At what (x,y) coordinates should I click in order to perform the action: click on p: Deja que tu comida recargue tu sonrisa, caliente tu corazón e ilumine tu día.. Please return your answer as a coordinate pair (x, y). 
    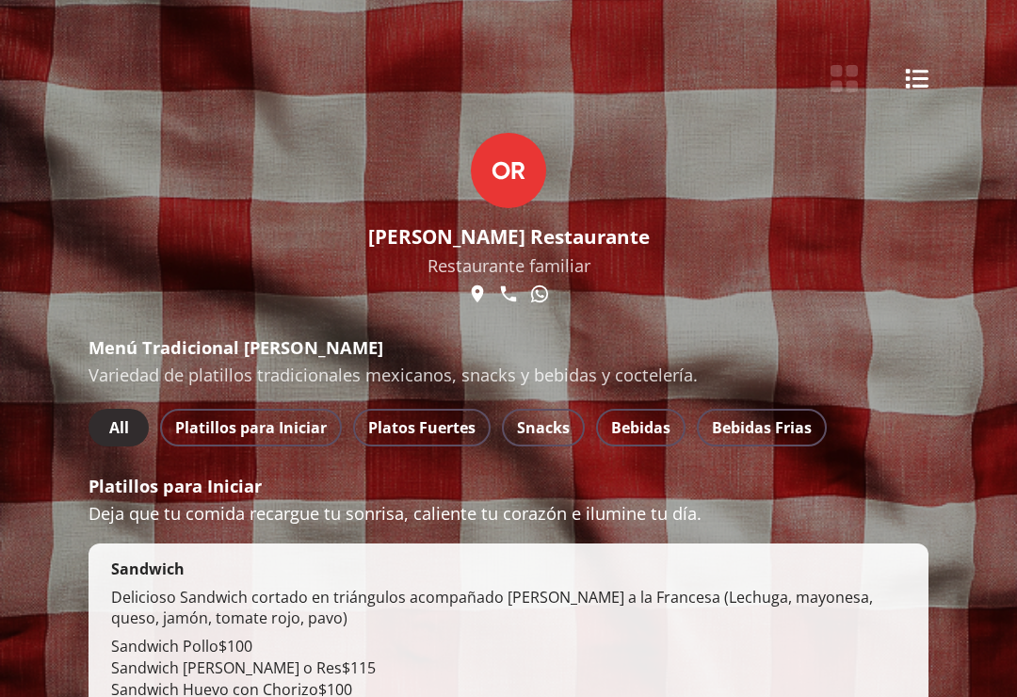
    Looking at the image, I should click on (508, 512).